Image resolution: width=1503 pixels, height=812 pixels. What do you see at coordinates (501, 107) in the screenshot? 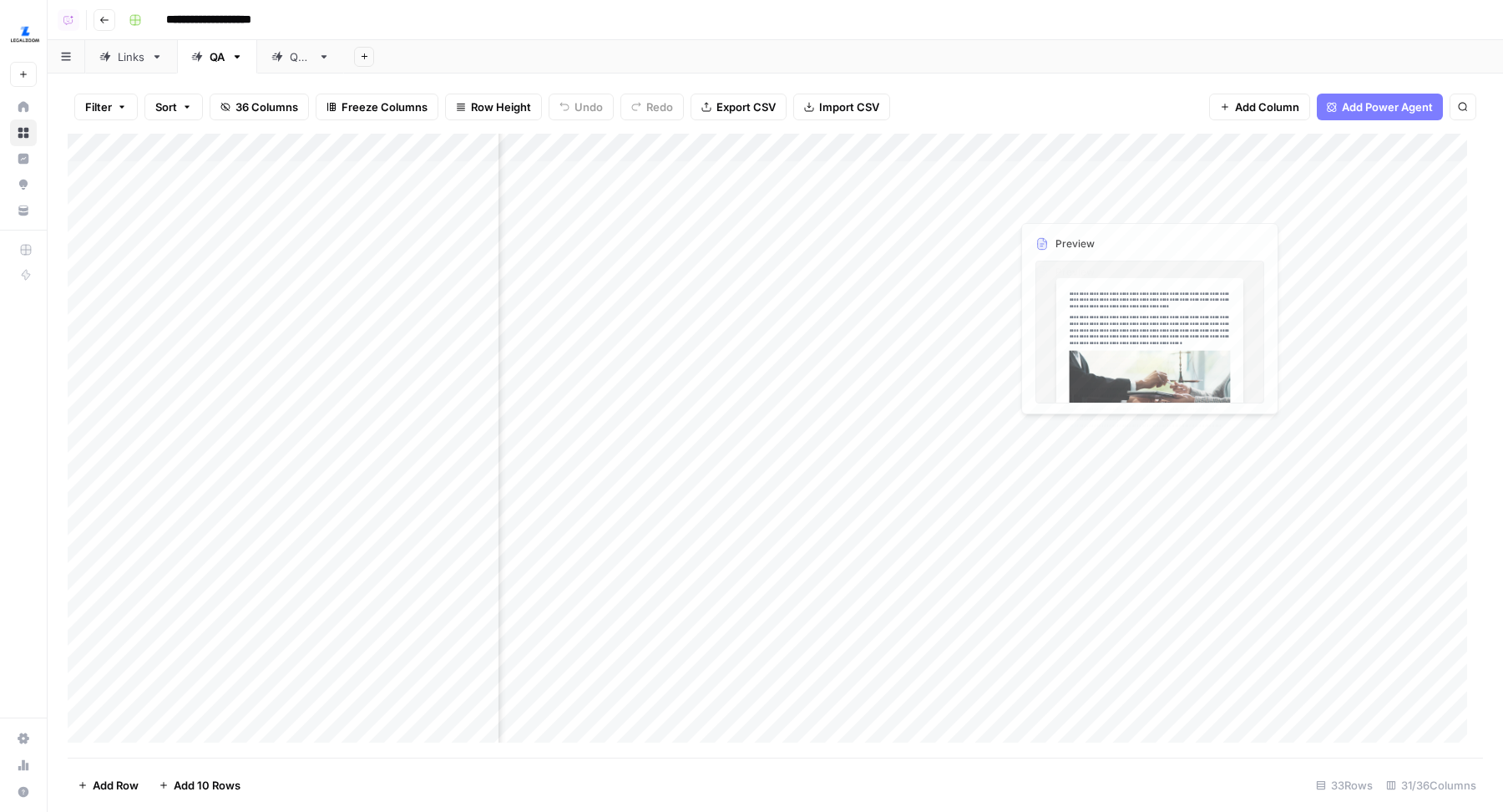
I see `span: Row Height` at bounding box center [501, 107].